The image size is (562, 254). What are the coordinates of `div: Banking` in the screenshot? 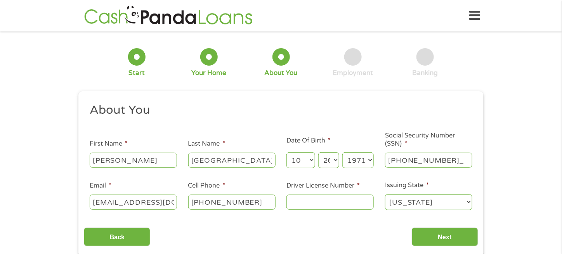 It's located at (426, 73).